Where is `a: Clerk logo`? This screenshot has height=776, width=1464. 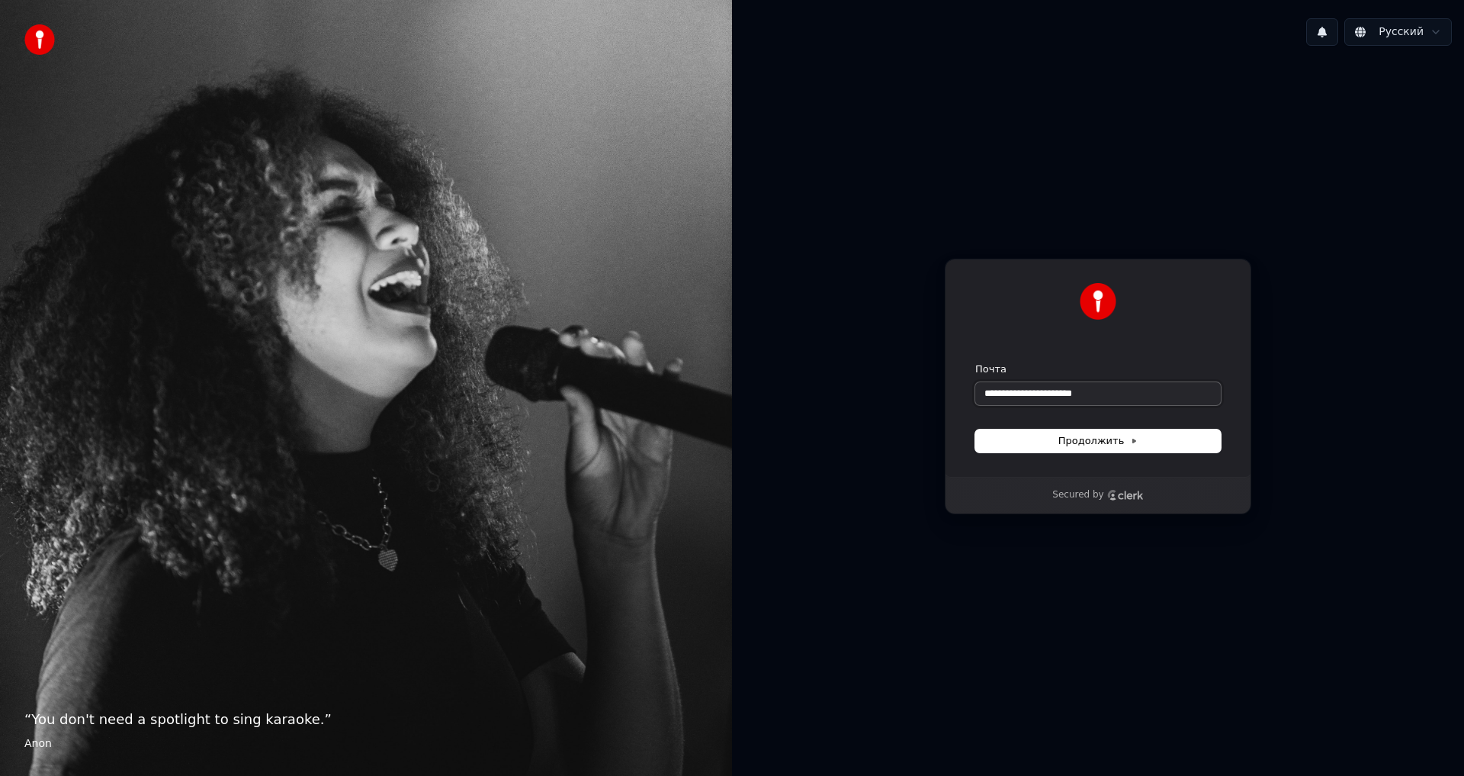 a: Clerk logo is located at coordinates (1126, 495).